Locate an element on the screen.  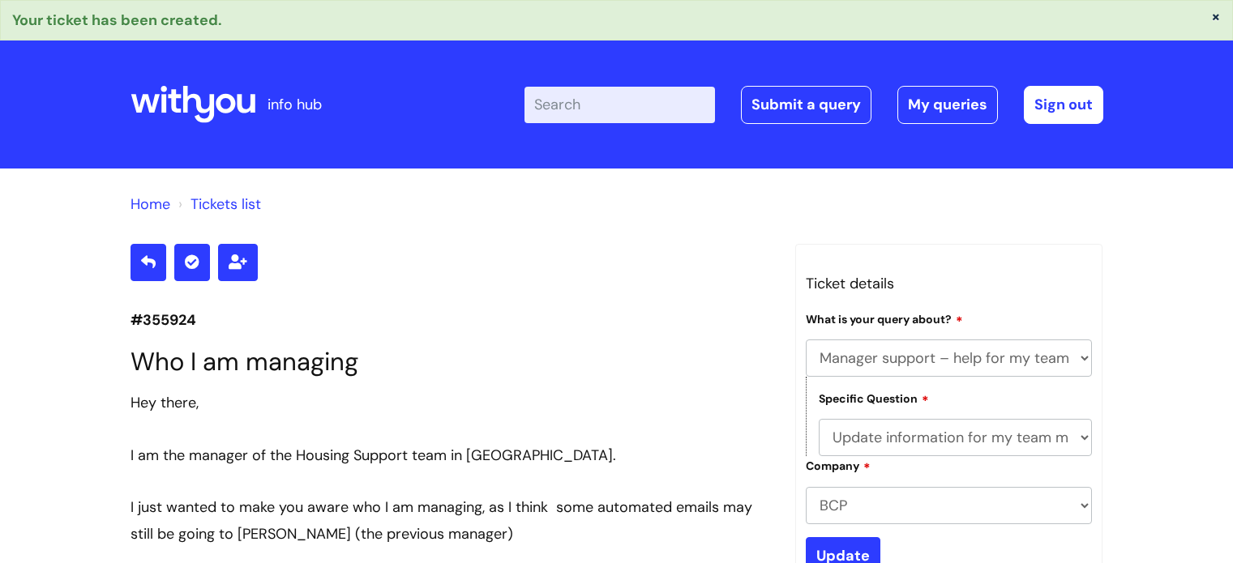
li: Solution home is located at coordinates (150, 204).